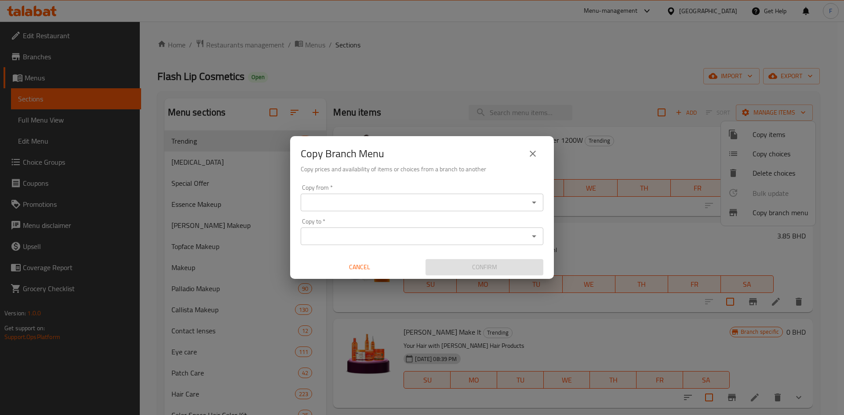 This screenshot has height=415, width=844. Describe the element at coordinates (342, 154) in the screenshot. I see `h2: Copy Branch Menu` at that location.